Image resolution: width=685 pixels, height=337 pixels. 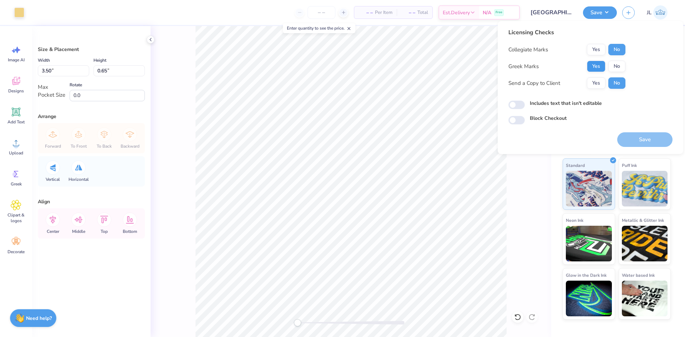 I want to click on span: Vertical, so click(x=53, y=179).